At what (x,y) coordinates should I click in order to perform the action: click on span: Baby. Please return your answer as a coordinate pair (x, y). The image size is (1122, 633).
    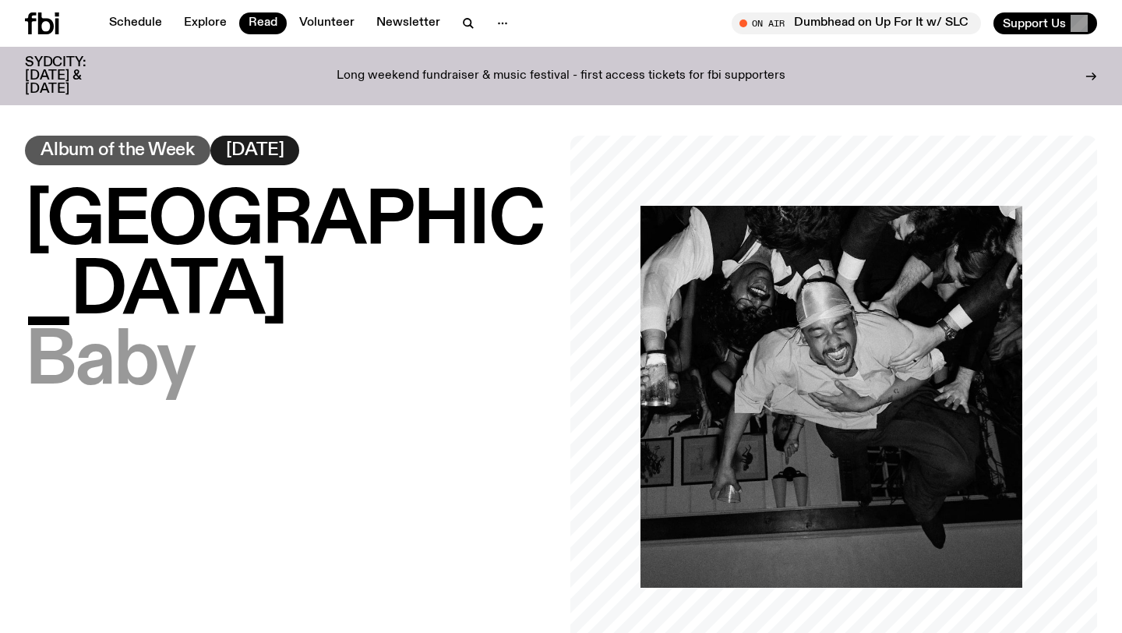
    Looking at the image, I should click on (109, 362).